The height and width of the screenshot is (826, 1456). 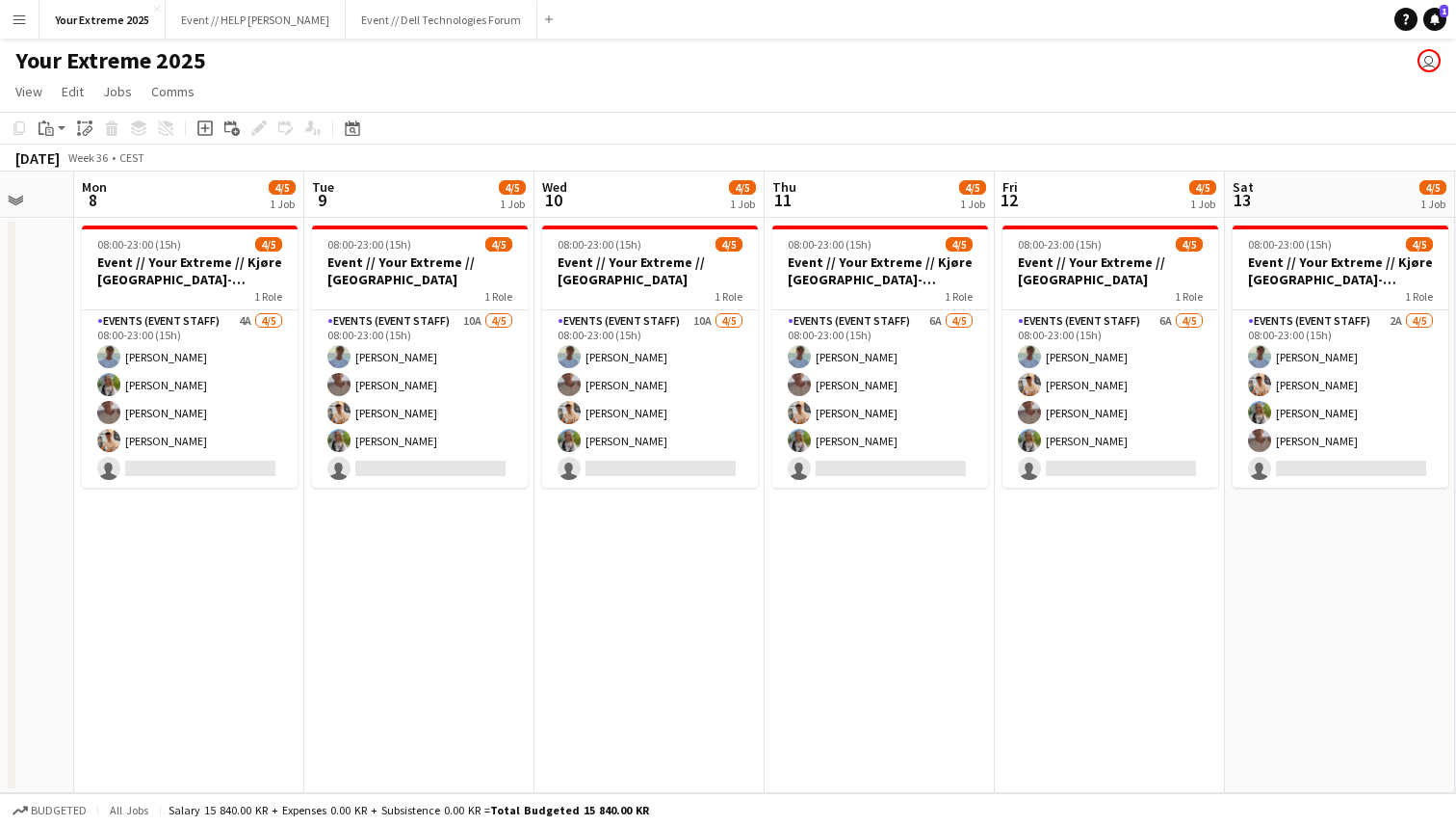 I want to click on app-user-avatar: Lars Songe, so click(x=1429, y=61).